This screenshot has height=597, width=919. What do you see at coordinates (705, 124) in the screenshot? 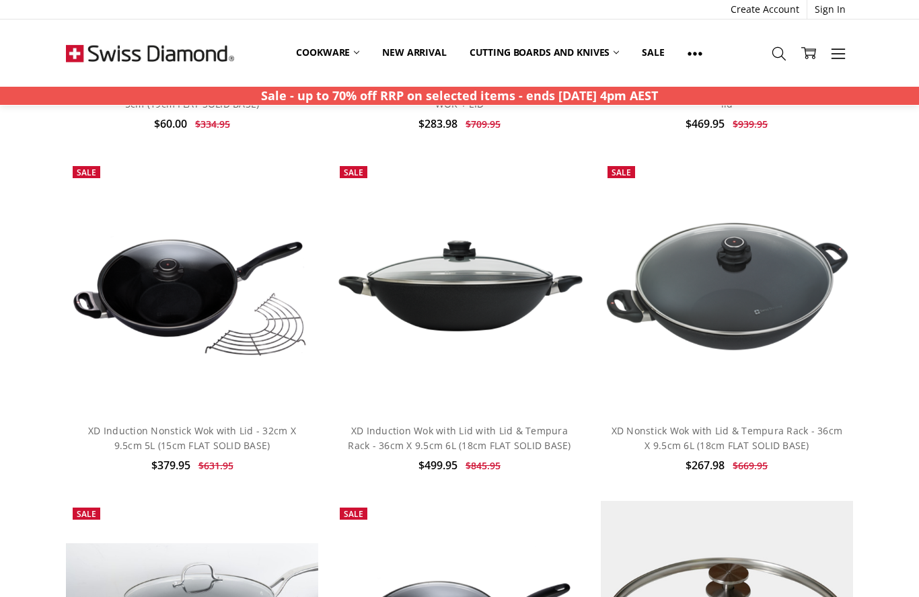
I see `span: $469.95` at bounding box center [705, 124].